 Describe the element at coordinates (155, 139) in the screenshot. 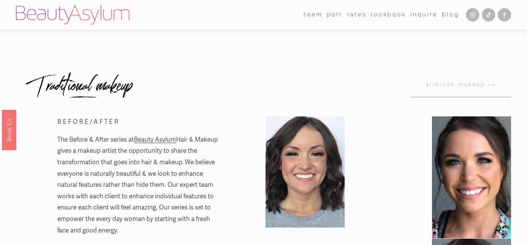

I see `a: Beauty Asylum` at that location.